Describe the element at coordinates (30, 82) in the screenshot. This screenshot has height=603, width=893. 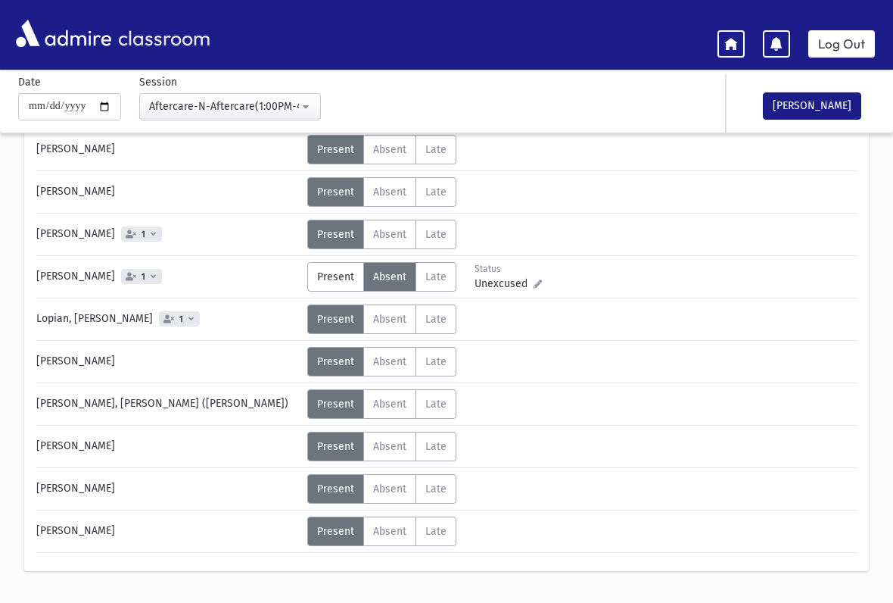
I see `label: Date` at that location.